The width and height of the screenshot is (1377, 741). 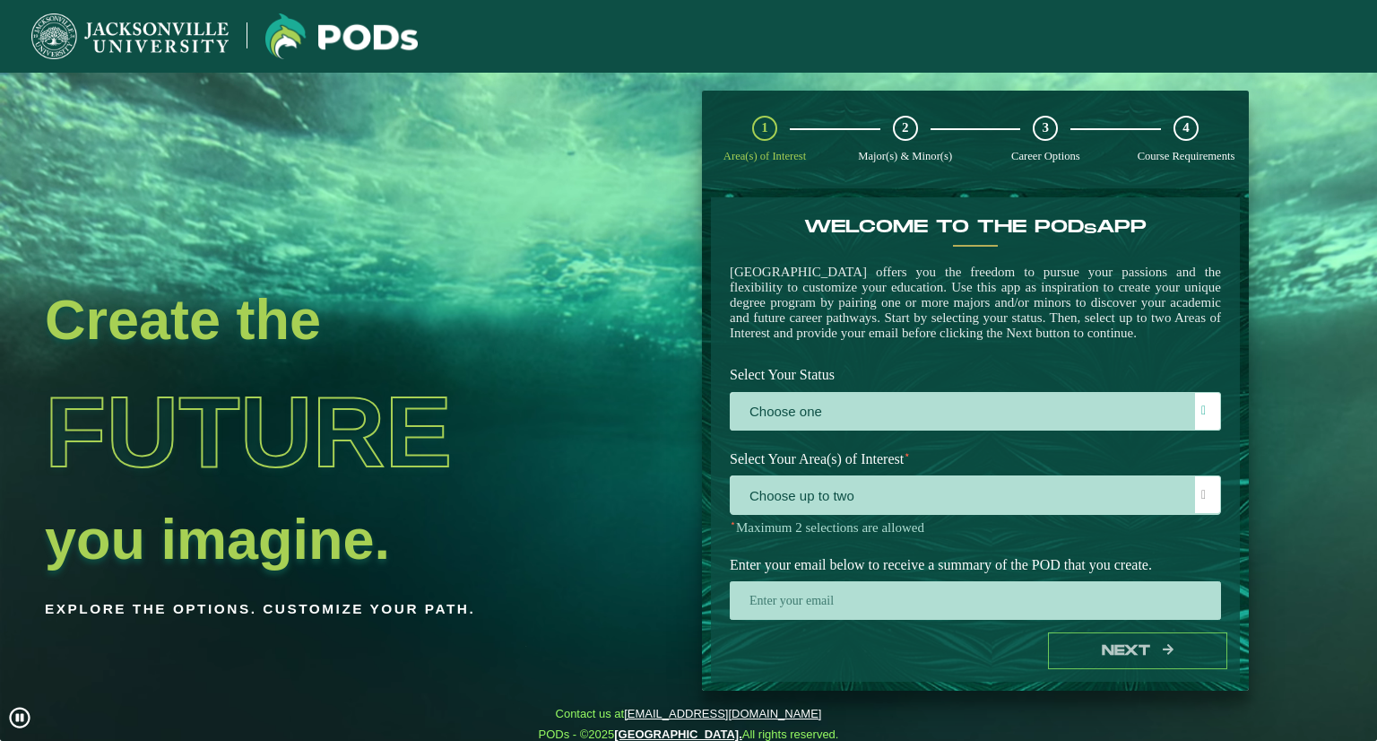 I want to click on span: 3, so click(x=1046, y=127).